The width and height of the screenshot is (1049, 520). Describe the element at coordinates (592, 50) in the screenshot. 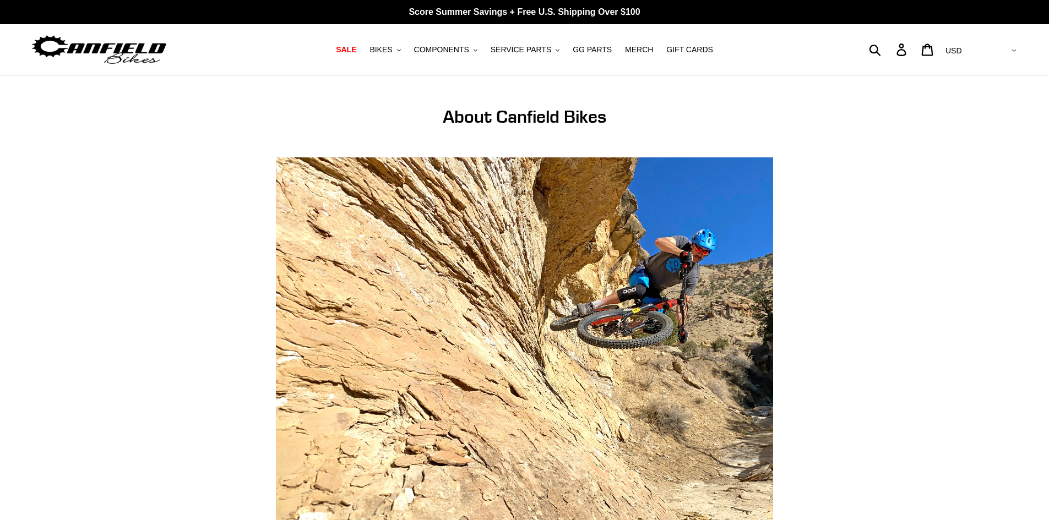

I see `a: GG PARTS` at that location.